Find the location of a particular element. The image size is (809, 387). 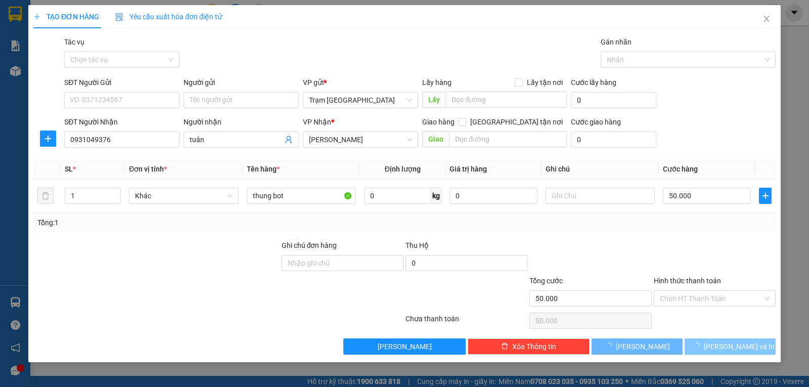

div: VP gửi is located at coordinates (361, 82).